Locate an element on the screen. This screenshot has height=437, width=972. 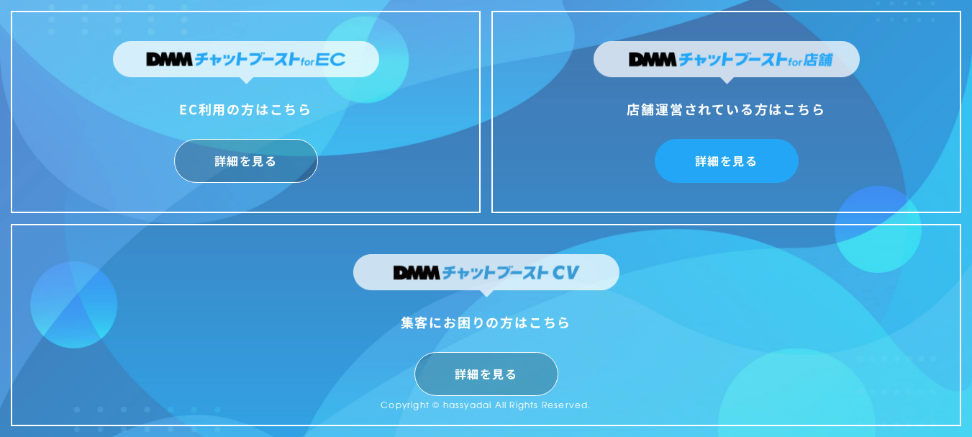
div: 店舗運営されている方はこちら is located at coordinates (727, 109).